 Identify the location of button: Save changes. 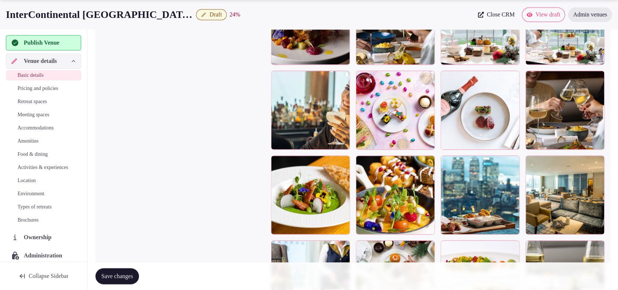
(117, 276).